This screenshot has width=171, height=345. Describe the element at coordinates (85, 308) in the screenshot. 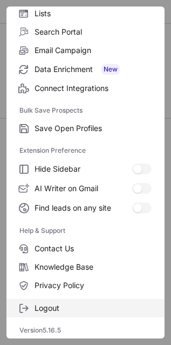

I see `label: Logout` at that location.